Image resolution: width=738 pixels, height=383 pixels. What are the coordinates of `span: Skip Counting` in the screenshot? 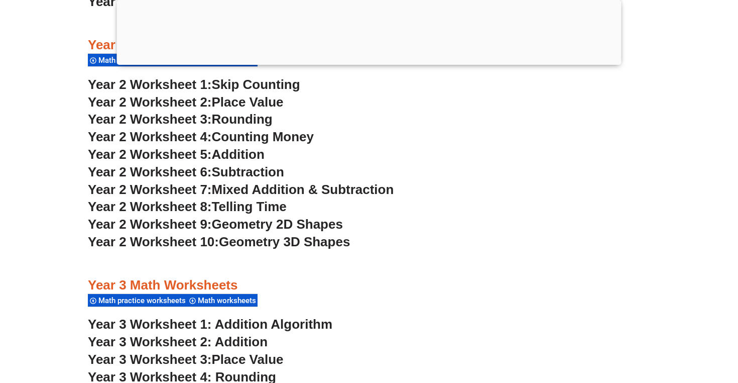 It's located at (256, 84).